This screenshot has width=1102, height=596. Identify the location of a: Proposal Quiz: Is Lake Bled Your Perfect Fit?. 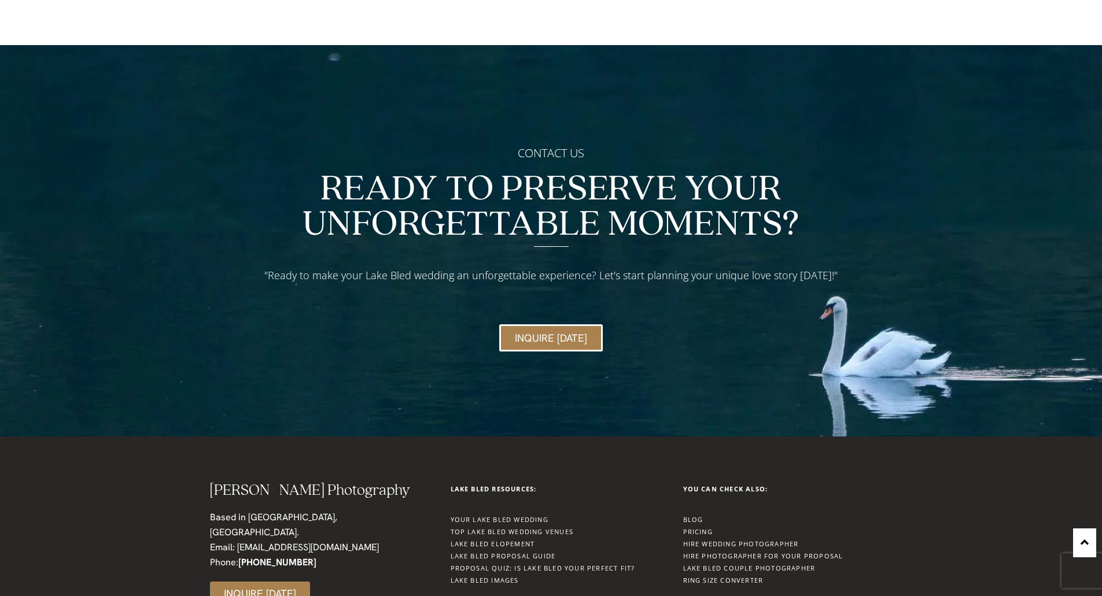
(543, 568).